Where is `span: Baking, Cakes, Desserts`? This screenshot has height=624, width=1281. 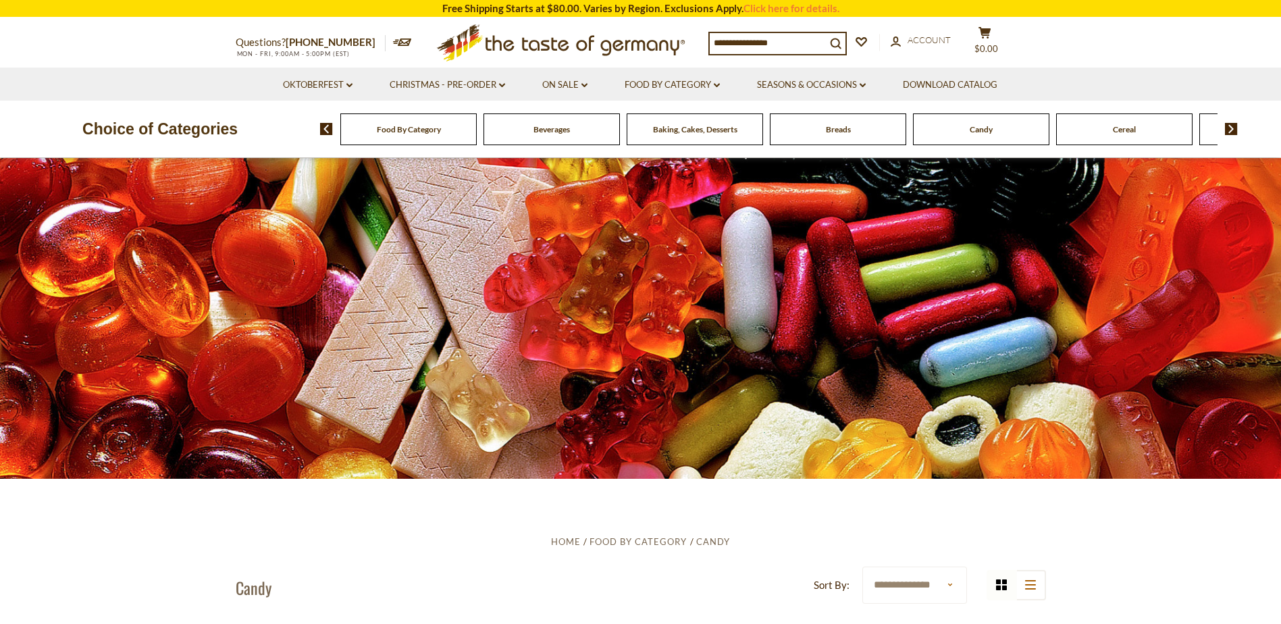 span: Baking, Cakes, Desserts is located at coordinates (695, 129).